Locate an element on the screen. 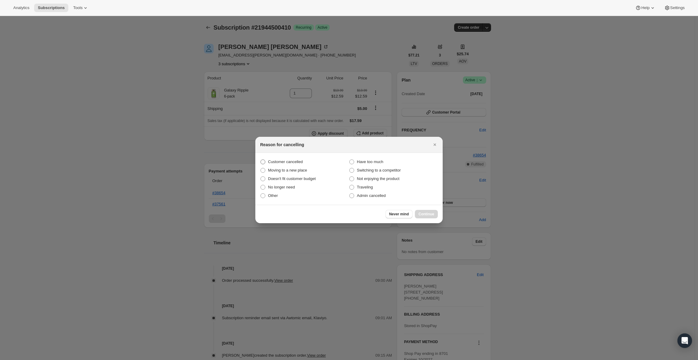 Image resolution: width=698 pixels, height=360 pixels. span: Subscriptions is located at coordinates (51, 8).